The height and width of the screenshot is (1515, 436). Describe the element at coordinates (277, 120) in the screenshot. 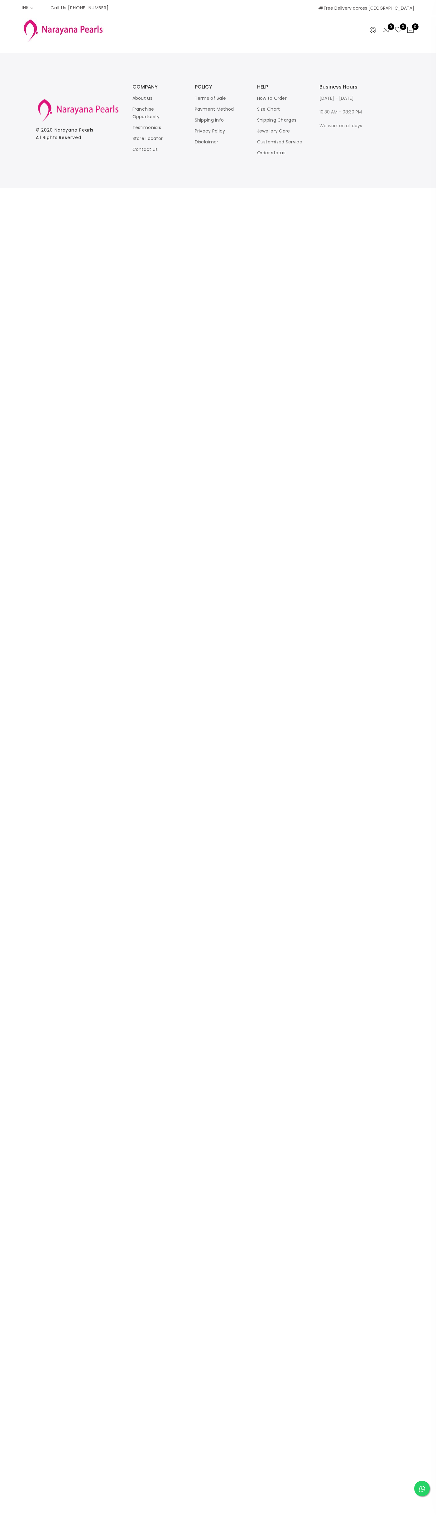

I see `a: Shipping Charges` at that location.